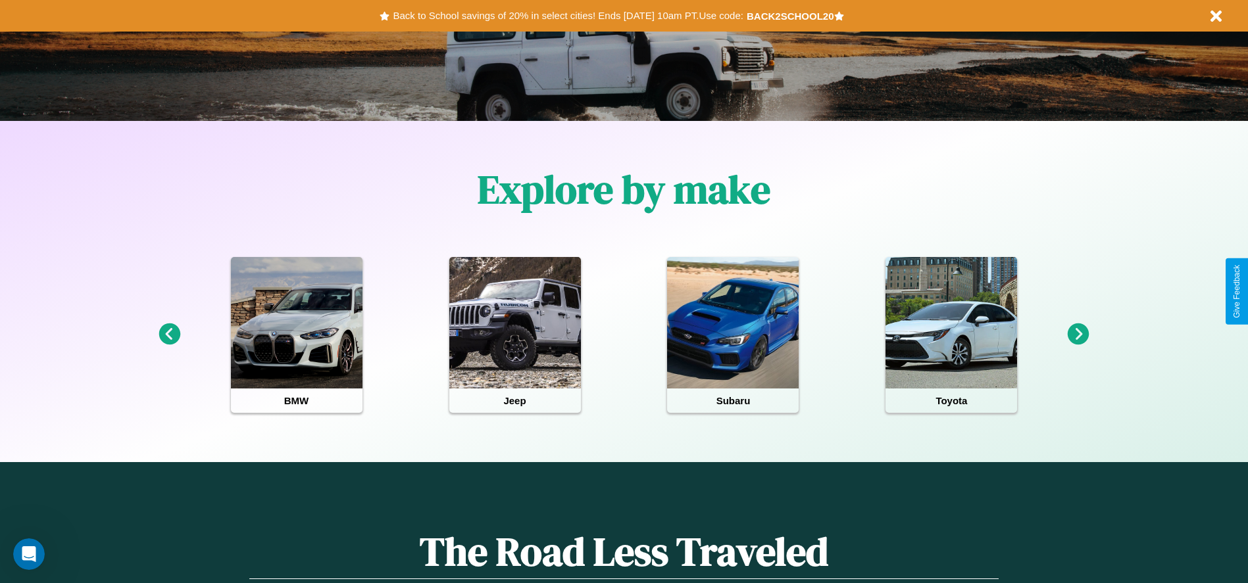 This screenshot has width=1248, height=583. What do you see at coordinates (1237, 291) in the screenshot?
I see `div: Give Feedback` at bounding box center [1237, 291].